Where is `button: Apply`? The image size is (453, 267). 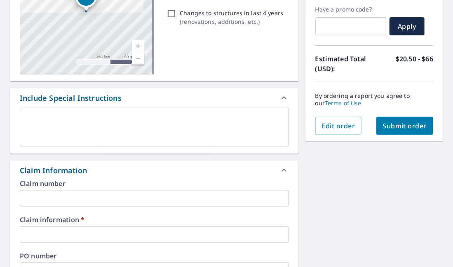
button: Apply is located at coordinates (407, 26).